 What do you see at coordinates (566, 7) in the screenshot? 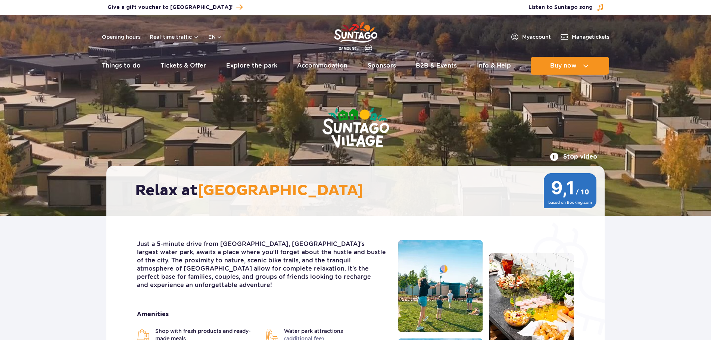
I see `button: Listen to Suntago song` at bounding box center [566, 7].